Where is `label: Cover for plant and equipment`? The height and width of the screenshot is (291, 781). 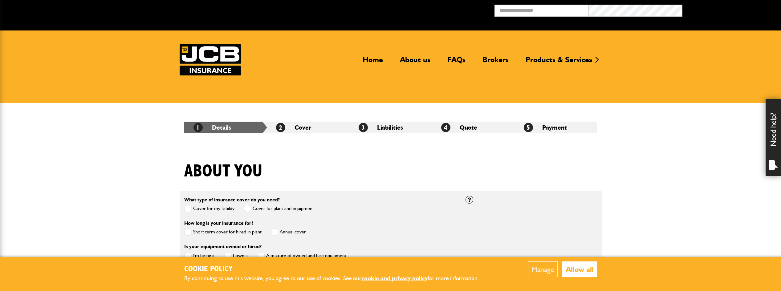
label: Cover for plant and equipment is located at coordinates (279, 208).